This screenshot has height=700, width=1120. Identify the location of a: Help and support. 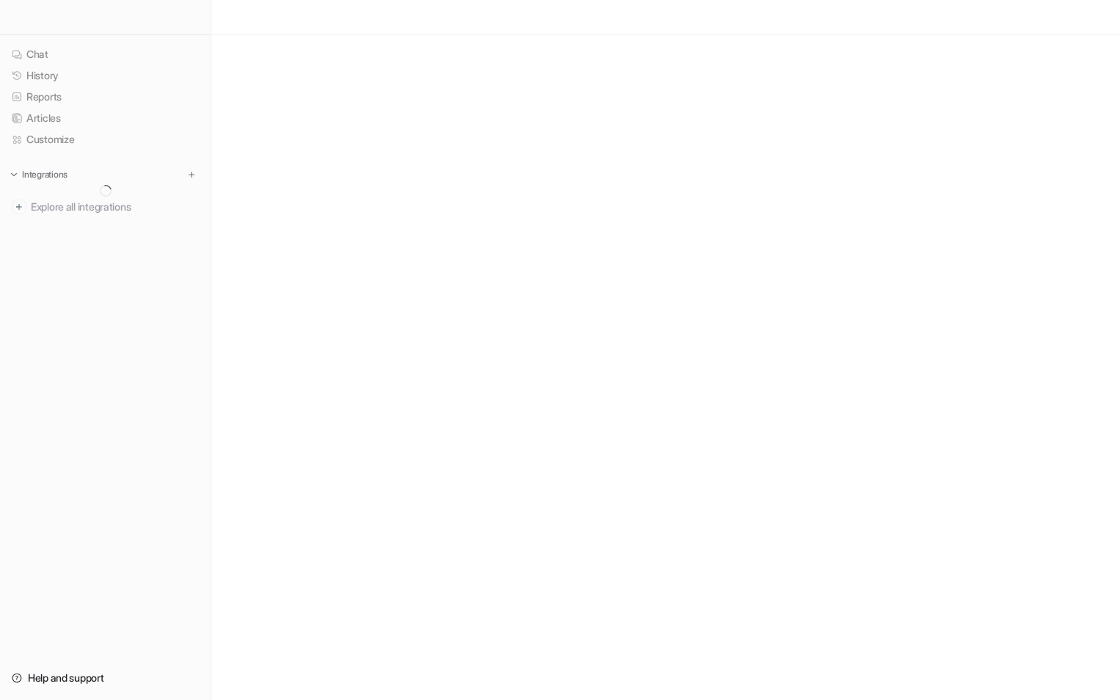
(105, 678).